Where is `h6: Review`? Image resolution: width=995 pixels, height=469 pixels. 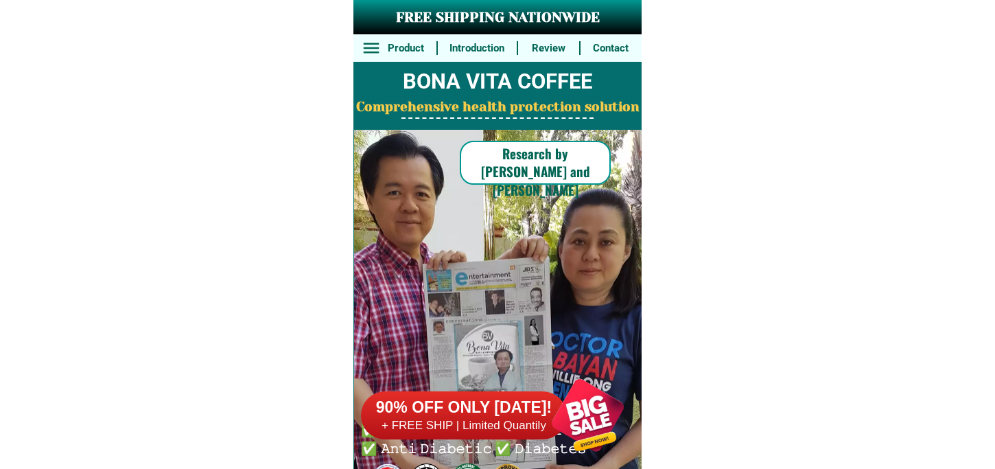
h6: Review is located at coordinates (548, 48).